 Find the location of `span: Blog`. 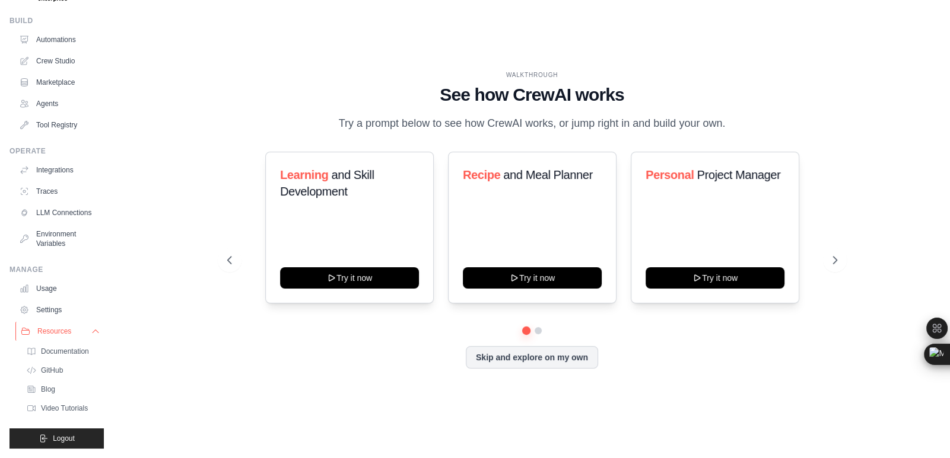

span: Blog is located at coordinates (48, 390).